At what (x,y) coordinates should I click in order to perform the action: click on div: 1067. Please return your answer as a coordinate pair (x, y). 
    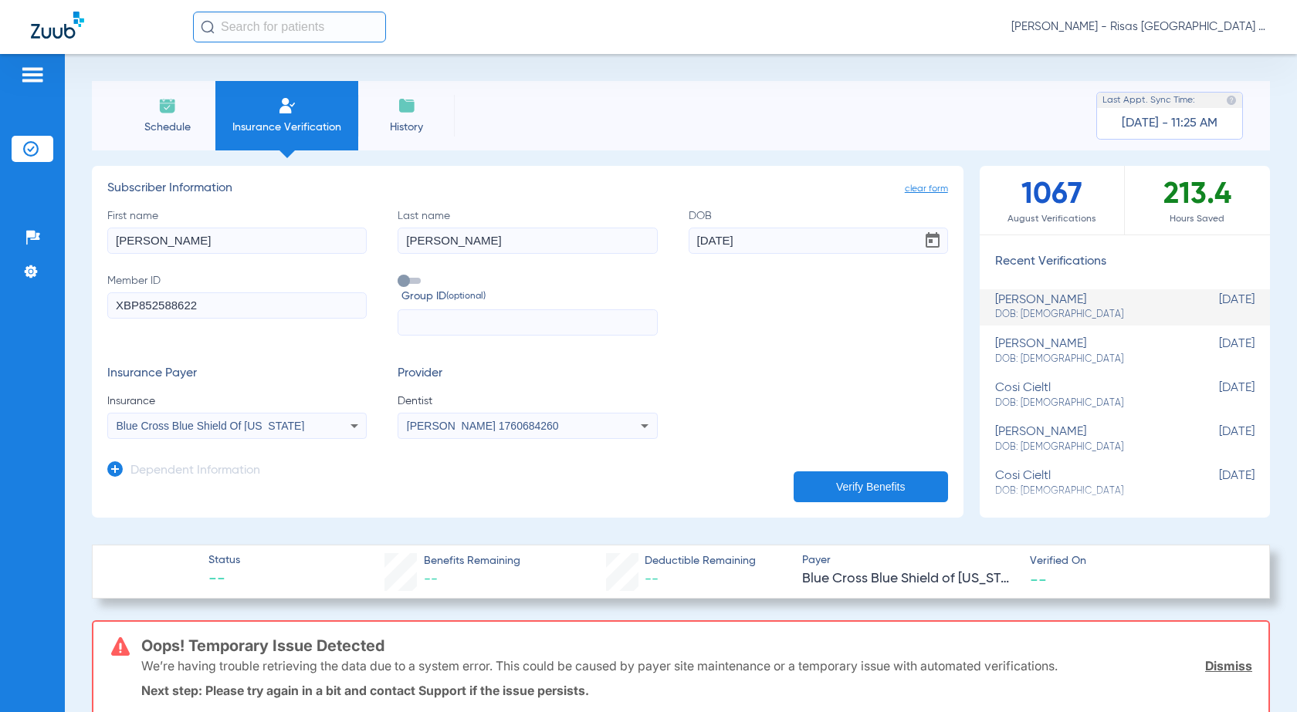
    Looking at the image, I should click on (1052, 200).